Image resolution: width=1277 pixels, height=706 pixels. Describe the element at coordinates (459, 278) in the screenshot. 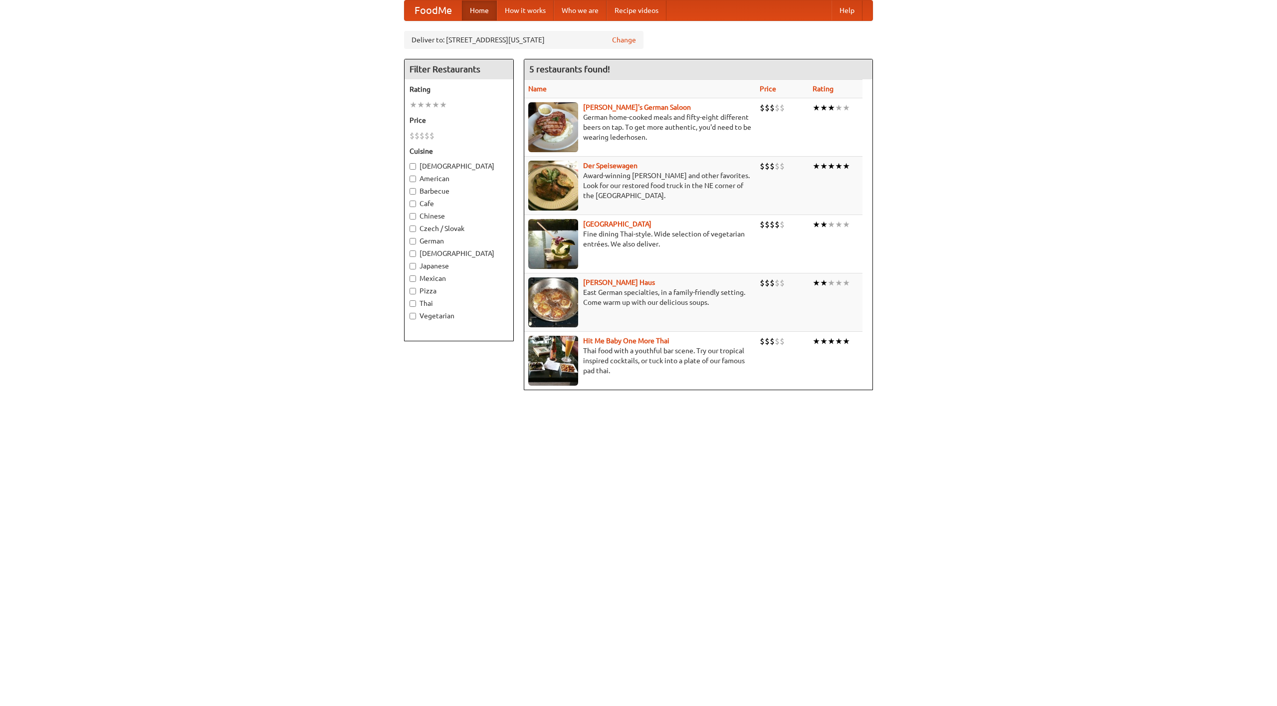

I see `label: Mexican` at that location.